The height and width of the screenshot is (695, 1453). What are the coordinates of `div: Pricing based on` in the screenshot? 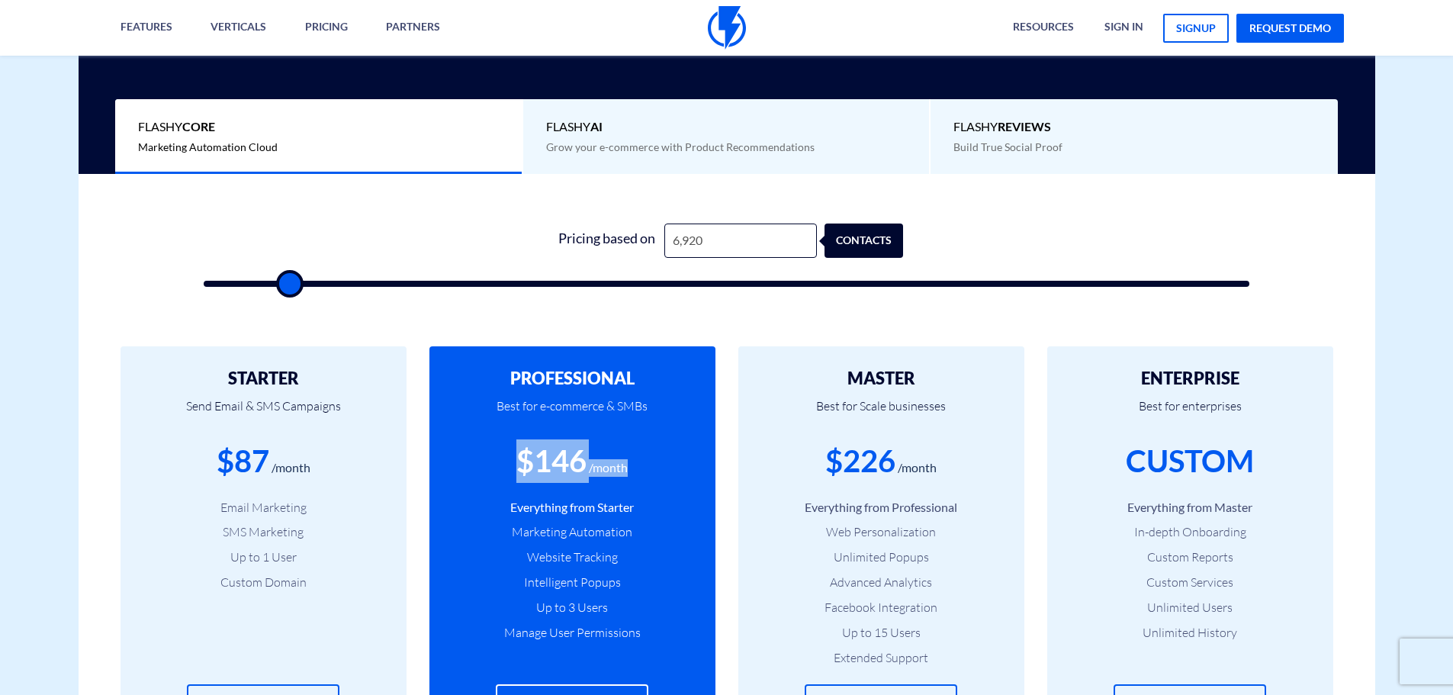 It's located at (607, 240).